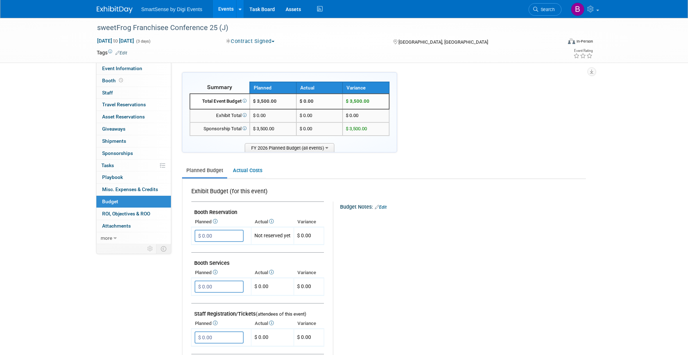 The image size is (688, 355). What do you see at coordinates (546, 9) in the screenshot?
I see `span: Search` at bounding box center [546, 9].